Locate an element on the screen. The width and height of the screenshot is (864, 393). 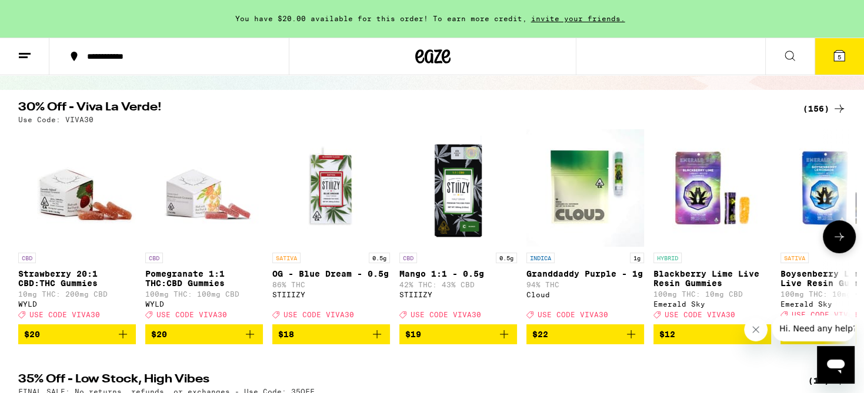
span: You have $20.00 available for this order! To earn more credit, is located at coordinates (381, 18).